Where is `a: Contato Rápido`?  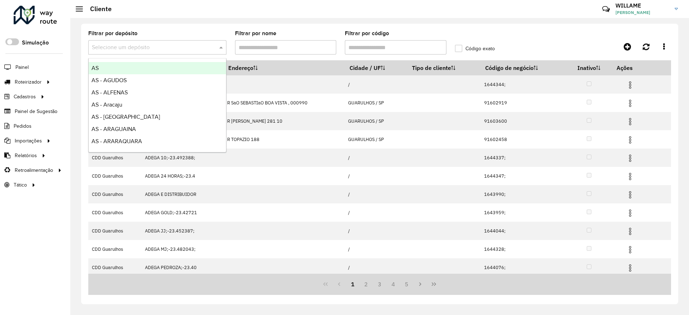
a: Contato Rápido is located at coordinates (606, 9).